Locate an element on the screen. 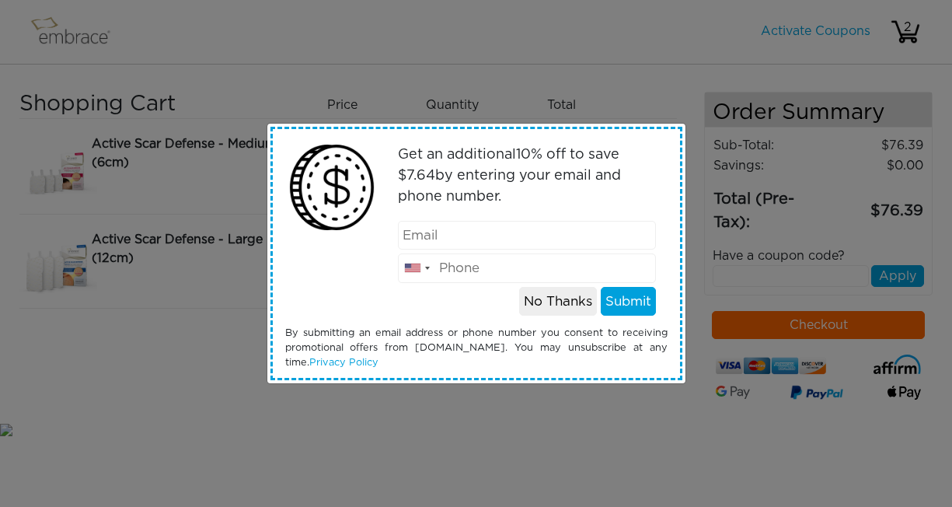 The image size is (952, 507). div: By submitting an email address or phone number you consent to receiving promotional offers from [... is located at coordinates (477, 348).